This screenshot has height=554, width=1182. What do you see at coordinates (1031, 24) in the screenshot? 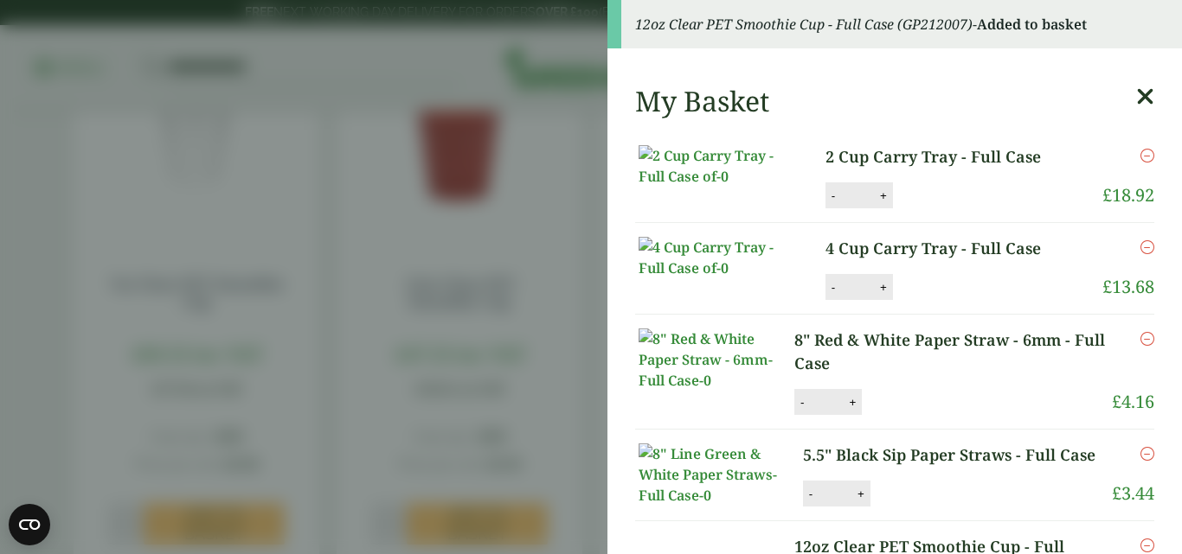
I see `strong: Added to basket` at bounding box center [1031, 24].